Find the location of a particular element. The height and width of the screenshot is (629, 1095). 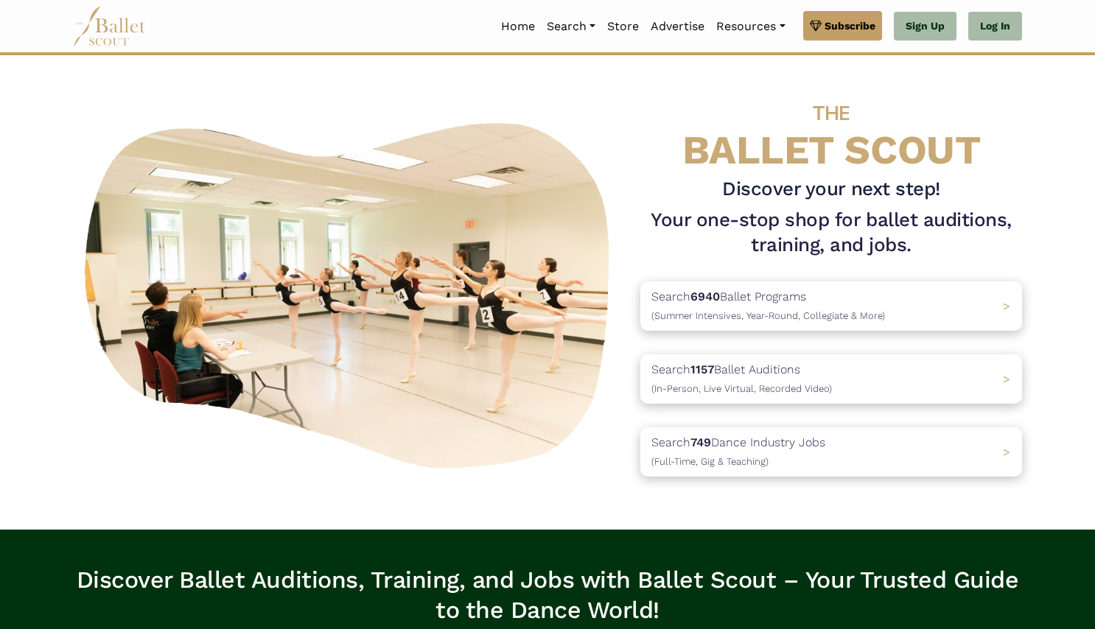

h1: Your one-stop shop for ballet auditions, training, and jobs. is located at coordinates (831, 233).